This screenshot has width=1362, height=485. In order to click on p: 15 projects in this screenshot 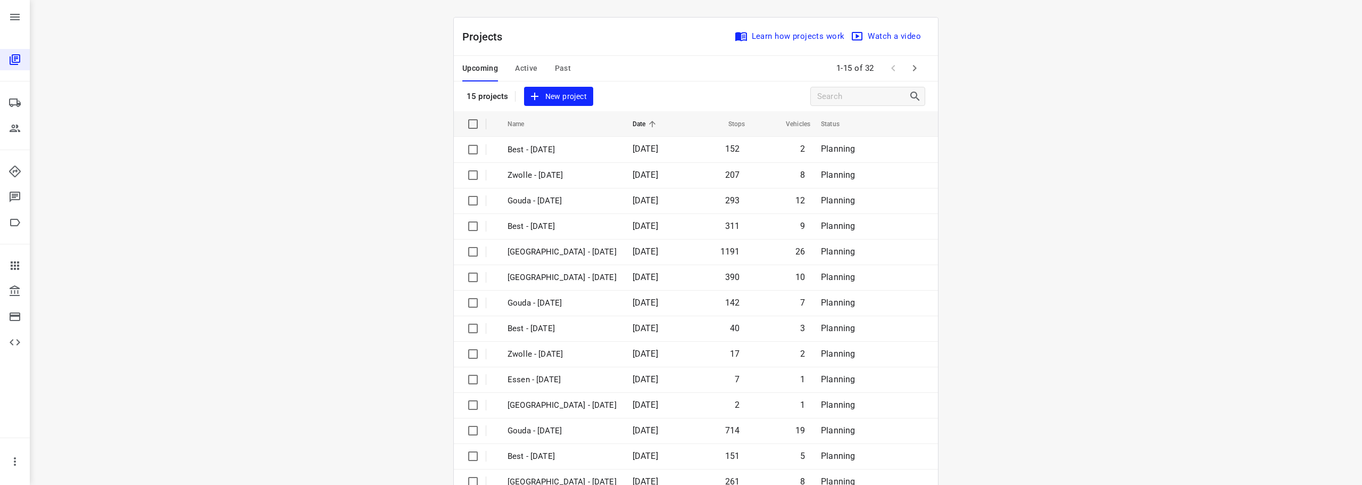, I will do `click(488, 96)`.